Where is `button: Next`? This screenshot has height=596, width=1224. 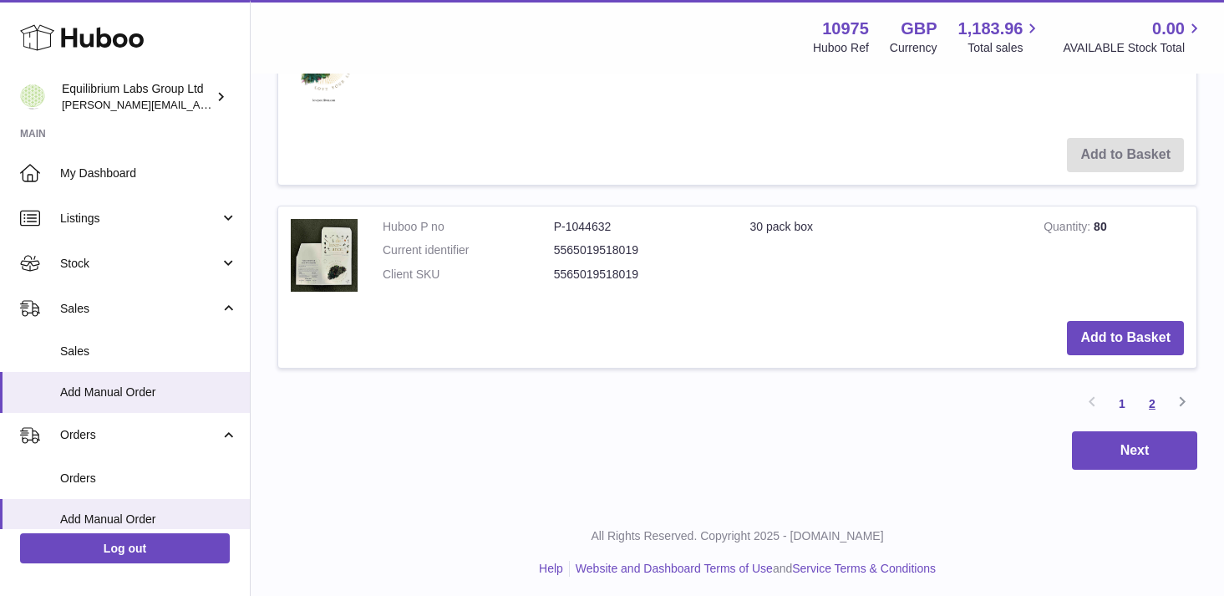 button: Next is located at coordinates (1135, 450).